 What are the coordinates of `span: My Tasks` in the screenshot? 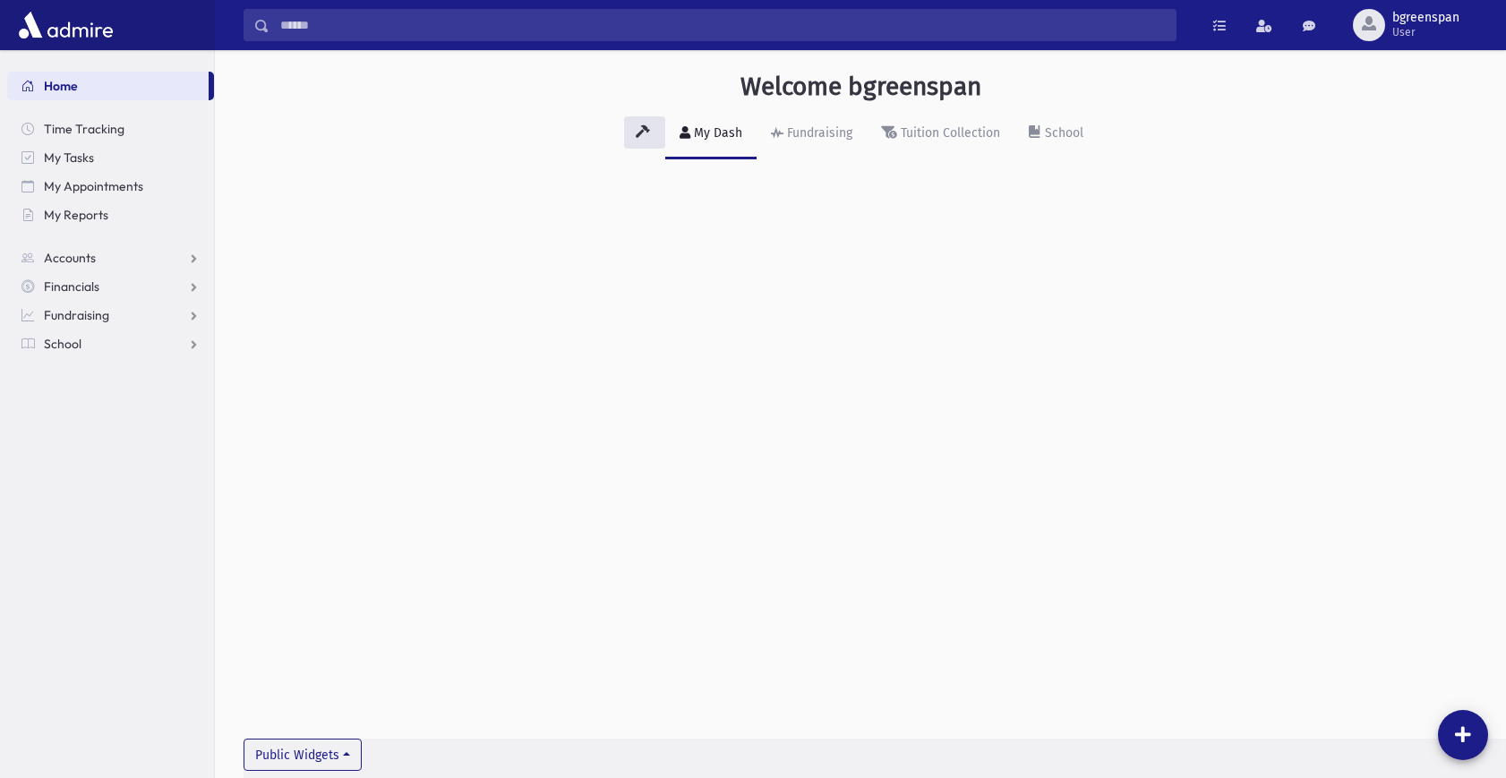 It's located at (69, 158).